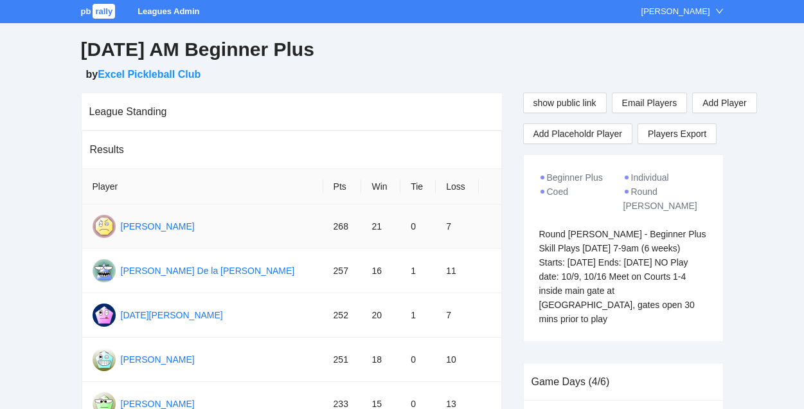 The width and height of the screenshot is (804, 409). I want to click on span: Add Placeholdr Player, so click(578, 134).